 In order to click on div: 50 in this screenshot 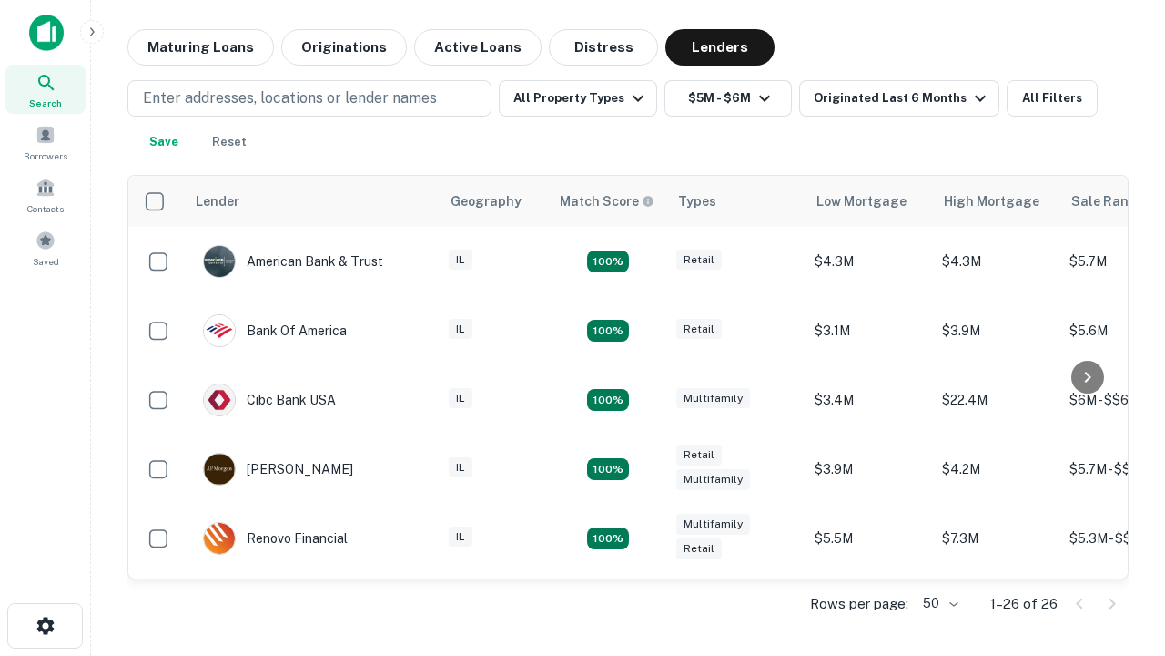, I will do `click(939, 603)`.